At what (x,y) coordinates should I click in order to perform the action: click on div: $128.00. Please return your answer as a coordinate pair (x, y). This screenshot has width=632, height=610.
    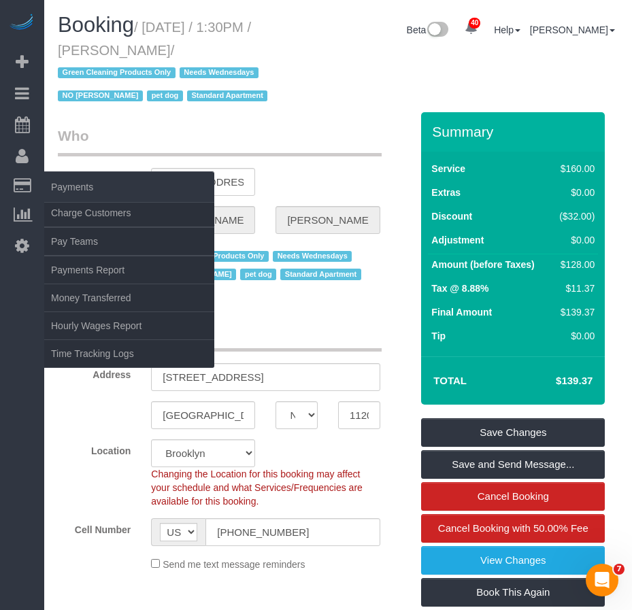
    Looking at the image, I should click on (574, 264).